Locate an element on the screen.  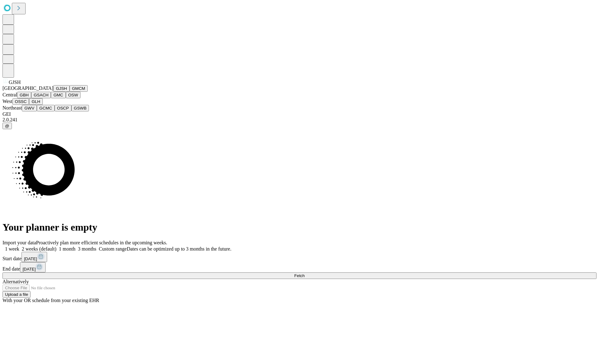
button: GCMC is located at coordinates (46, 108).